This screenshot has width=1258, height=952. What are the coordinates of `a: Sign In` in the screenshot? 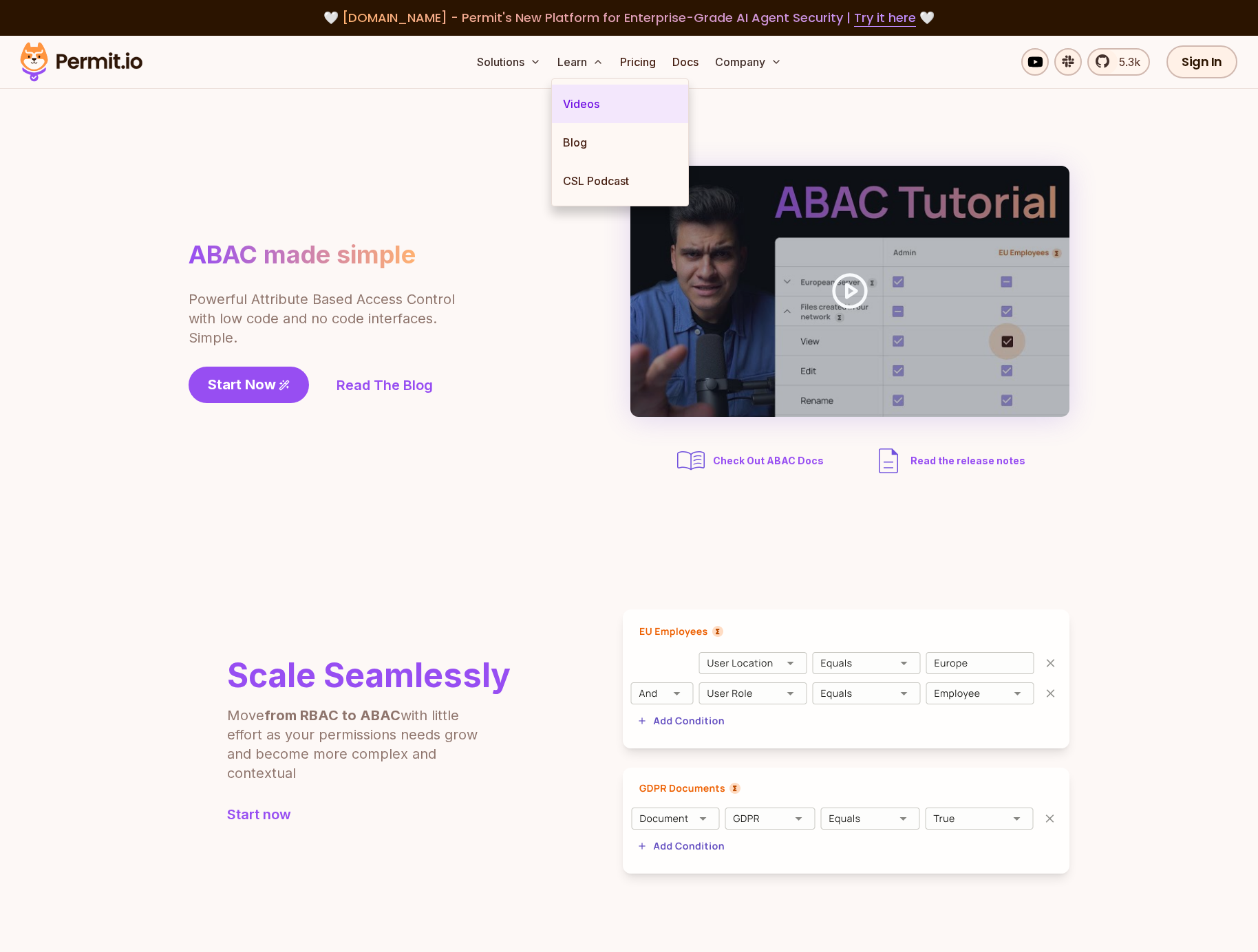 It's located at (1201, 62).